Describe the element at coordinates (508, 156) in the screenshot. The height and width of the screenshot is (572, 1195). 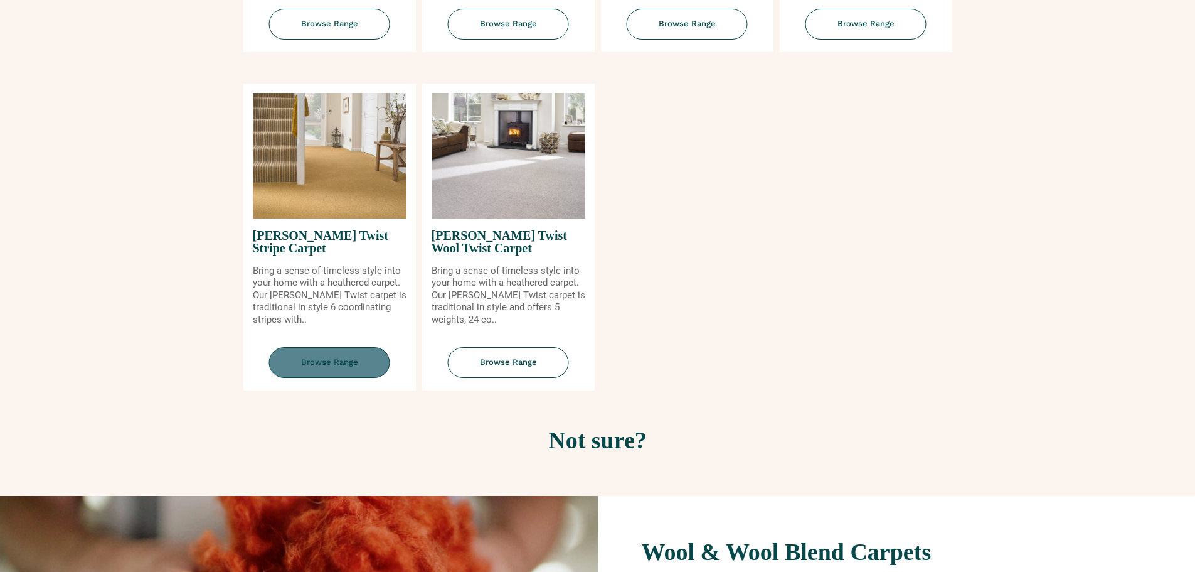
I see `img: Tomkinson Twist Wool Twist Carpet` at that location.